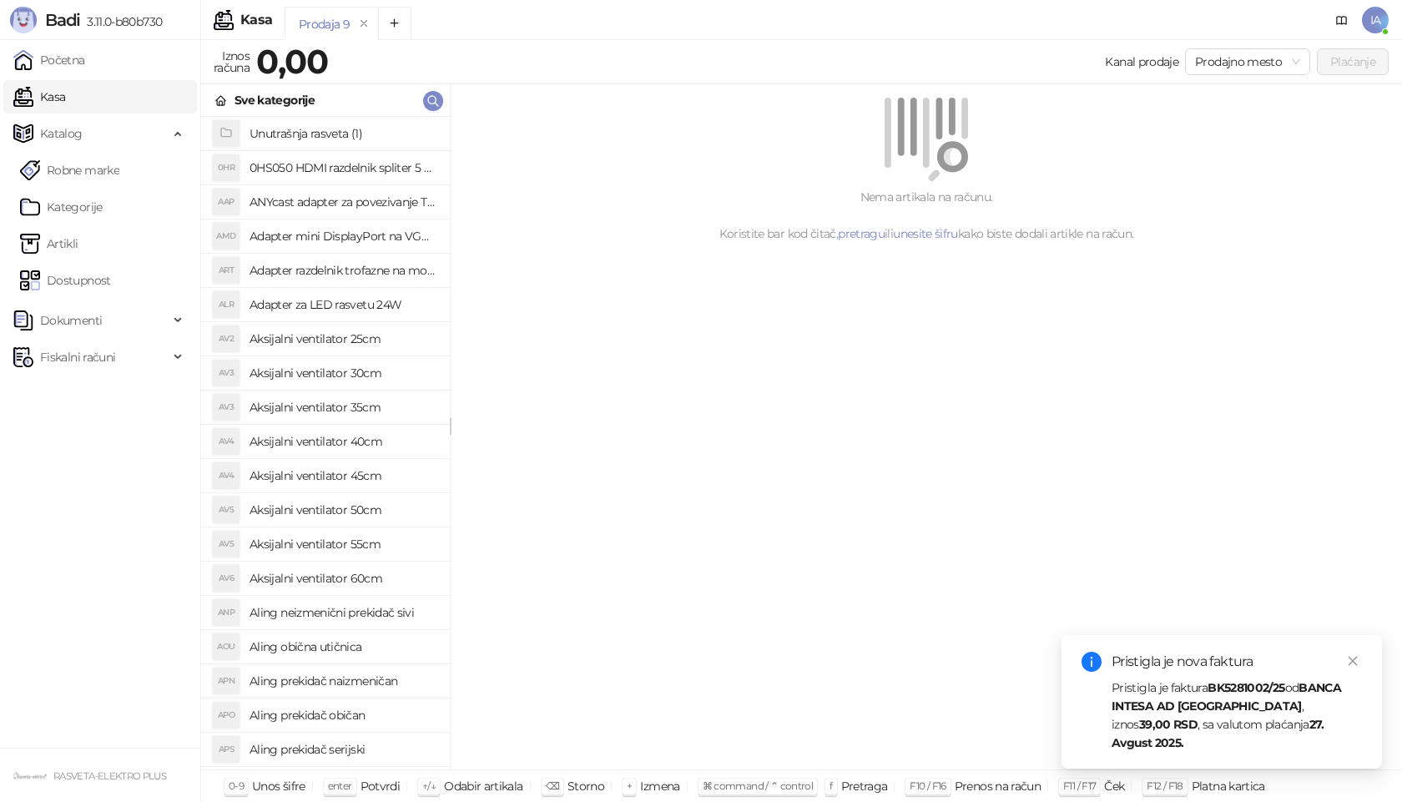 This screenshot has width=1402, height=802. I want to click on h4: Aksijalni ventilator 45cm, so click(343, 476).